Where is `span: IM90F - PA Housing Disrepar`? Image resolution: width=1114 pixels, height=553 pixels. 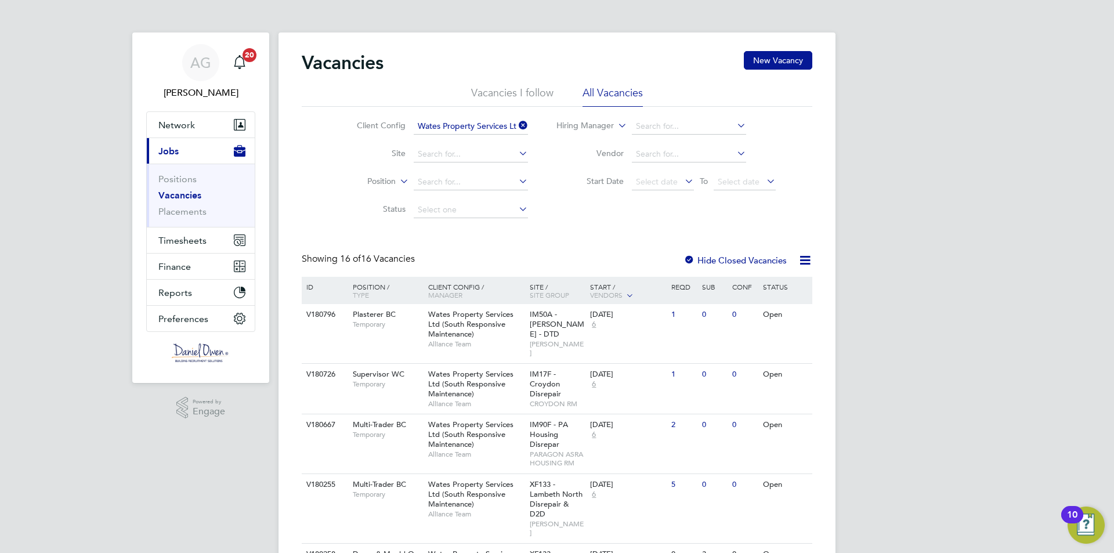 span: IM90F - PA Housing Disrepar is located at coordinates (549, 434).